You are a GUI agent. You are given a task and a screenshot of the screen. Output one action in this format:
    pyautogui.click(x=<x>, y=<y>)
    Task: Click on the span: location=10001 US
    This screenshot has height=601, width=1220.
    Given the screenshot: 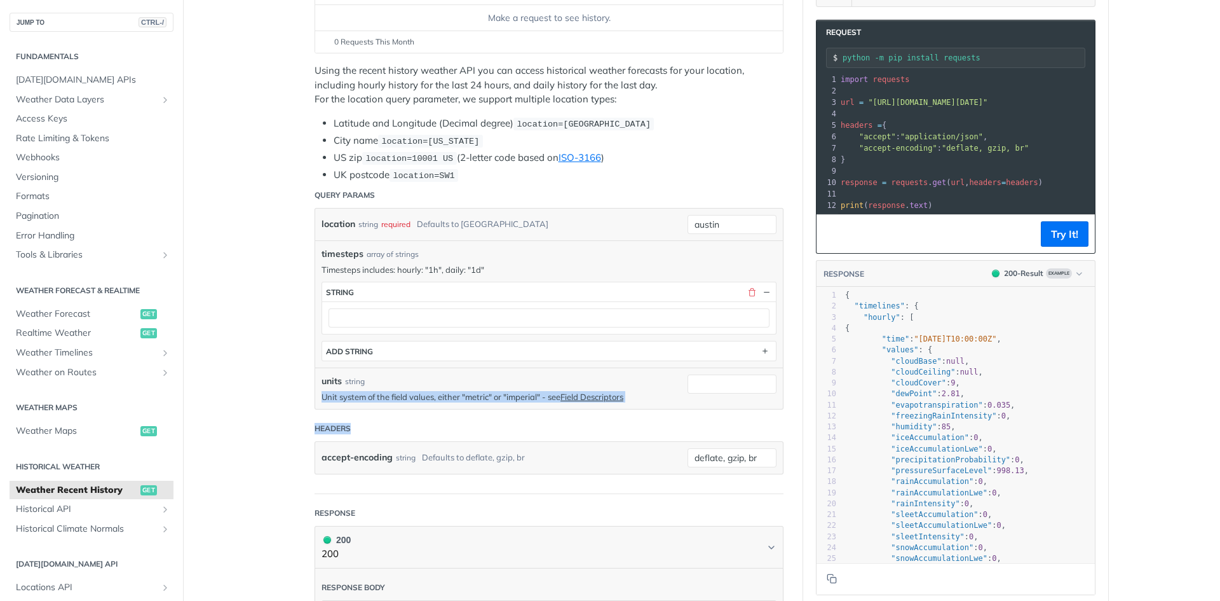 What is the action you would take?
    pyautogui.click(x=409, y=158)
    